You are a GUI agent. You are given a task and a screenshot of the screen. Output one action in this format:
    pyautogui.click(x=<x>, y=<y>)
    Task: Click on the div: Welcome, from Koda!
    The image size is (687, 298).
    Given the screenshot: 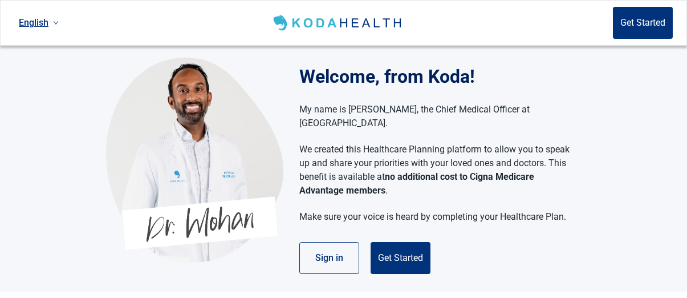 What is the action you would take?
    pyautogui.click(x=440, y=76)
    